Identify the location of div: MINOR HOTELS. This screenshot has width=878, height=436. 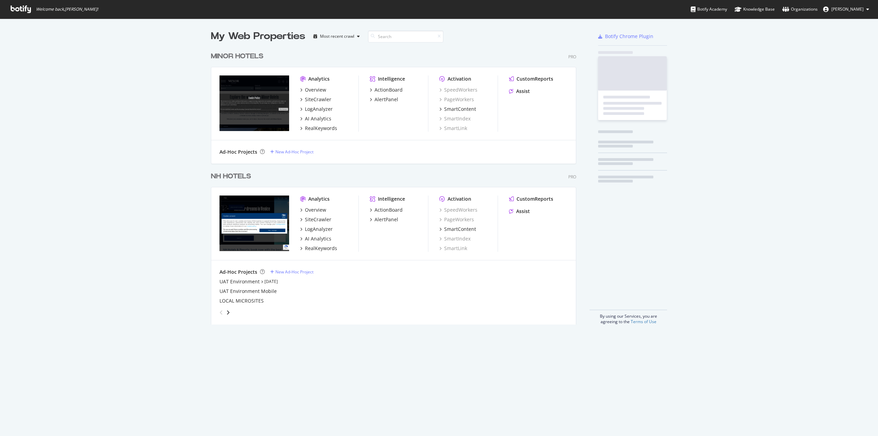
(237, 56).